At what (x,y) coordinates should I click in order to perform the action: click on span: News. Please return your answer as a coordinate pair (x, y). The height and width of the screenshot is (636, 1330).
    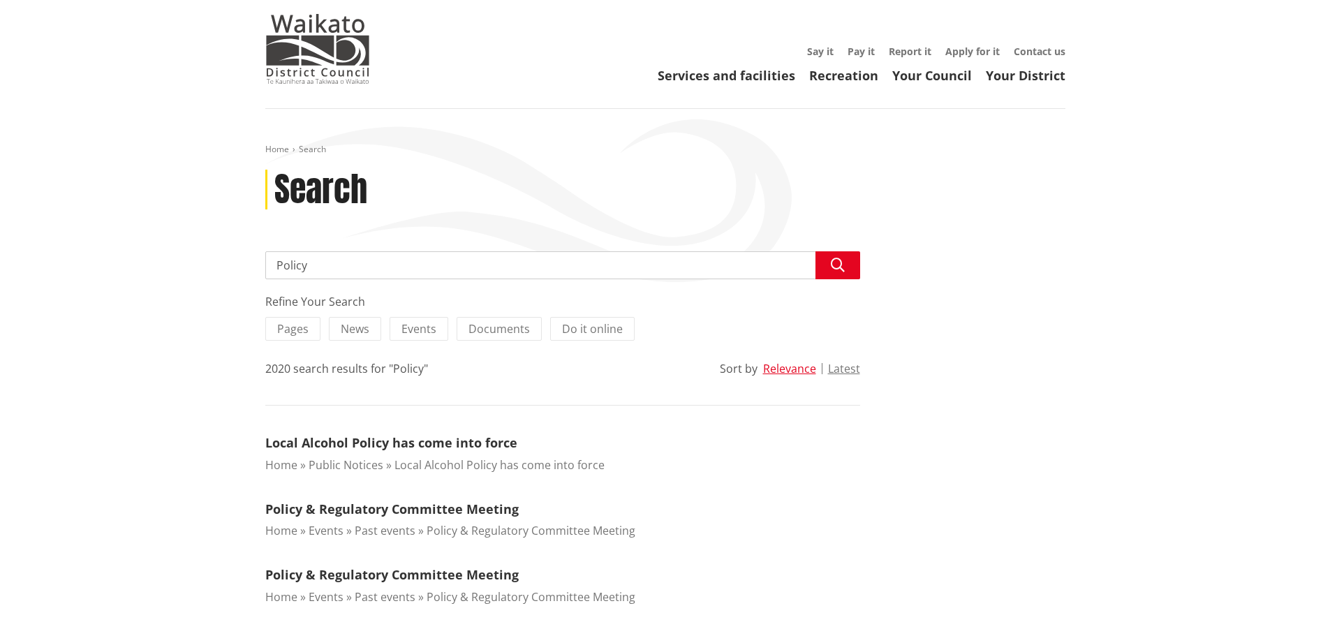
    Looking at the image, I should click on (355, 329).